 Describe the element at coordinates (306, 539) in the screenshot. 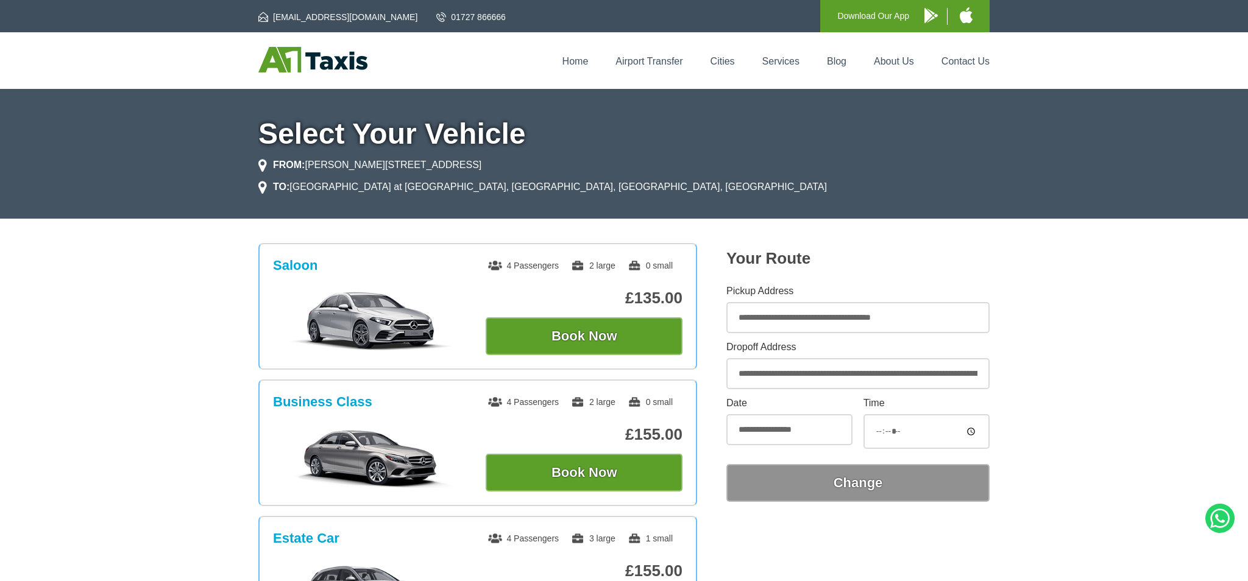

I see `h3: Estate Car` at that location.